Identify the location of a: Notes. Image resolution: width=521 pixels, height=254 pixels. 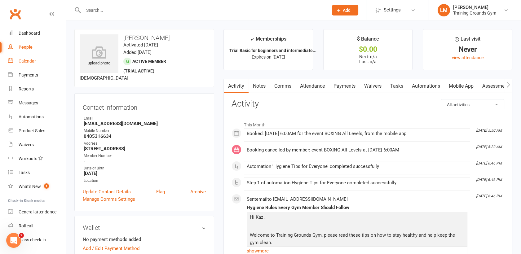
(259, 86).